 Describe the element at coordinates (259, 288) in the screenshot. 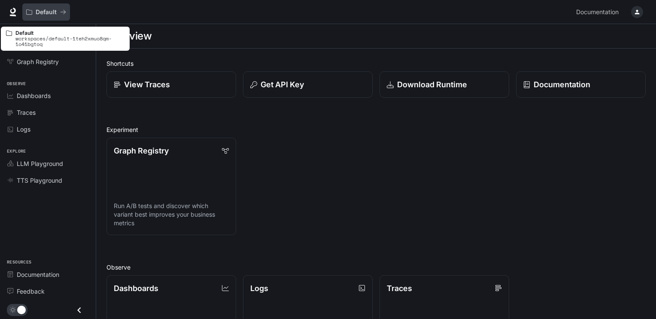

I see `p: Logs` at that location.